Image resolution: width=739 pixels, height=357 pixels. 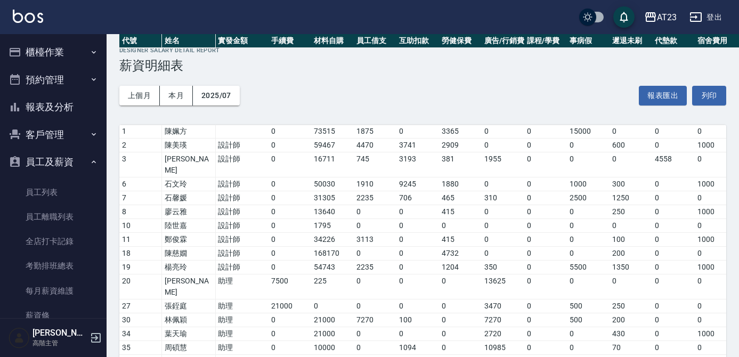 I want to click on button: save, so click(x=624, y=17).